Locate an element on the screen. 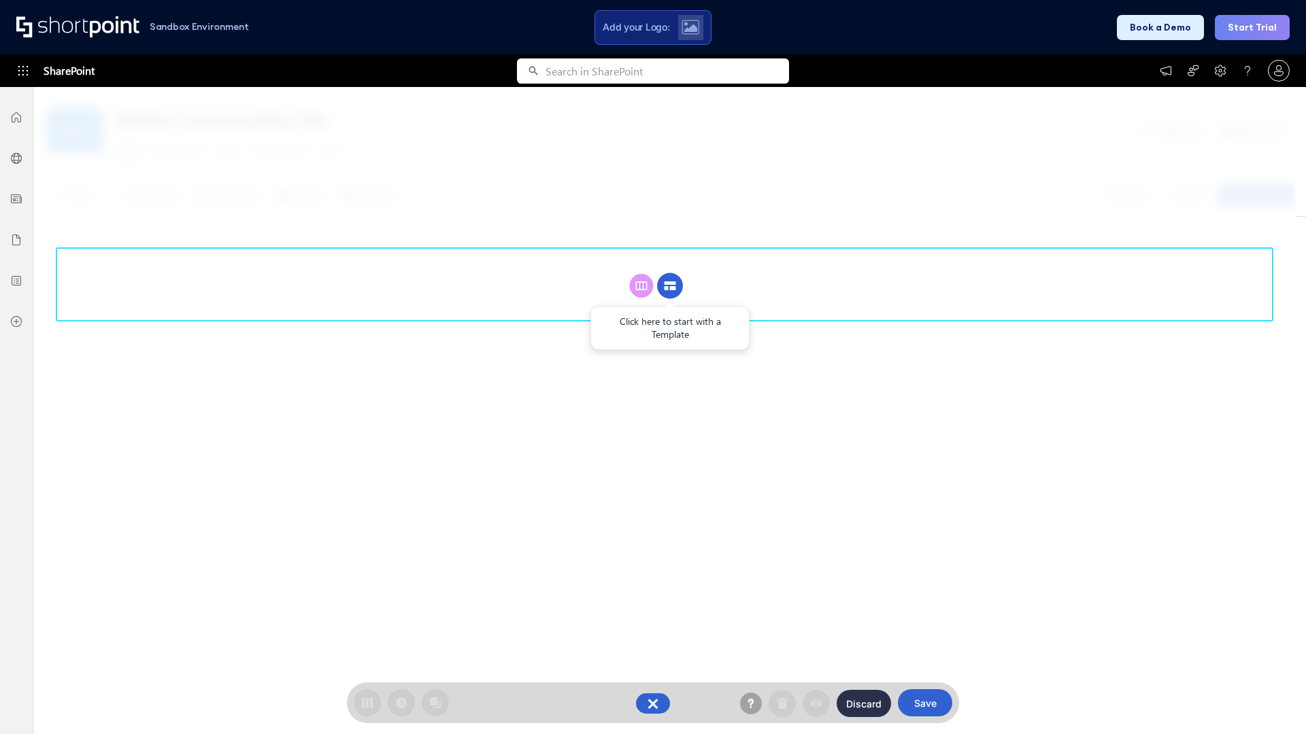  img: Upload logo is located at coordinates (690, 27).